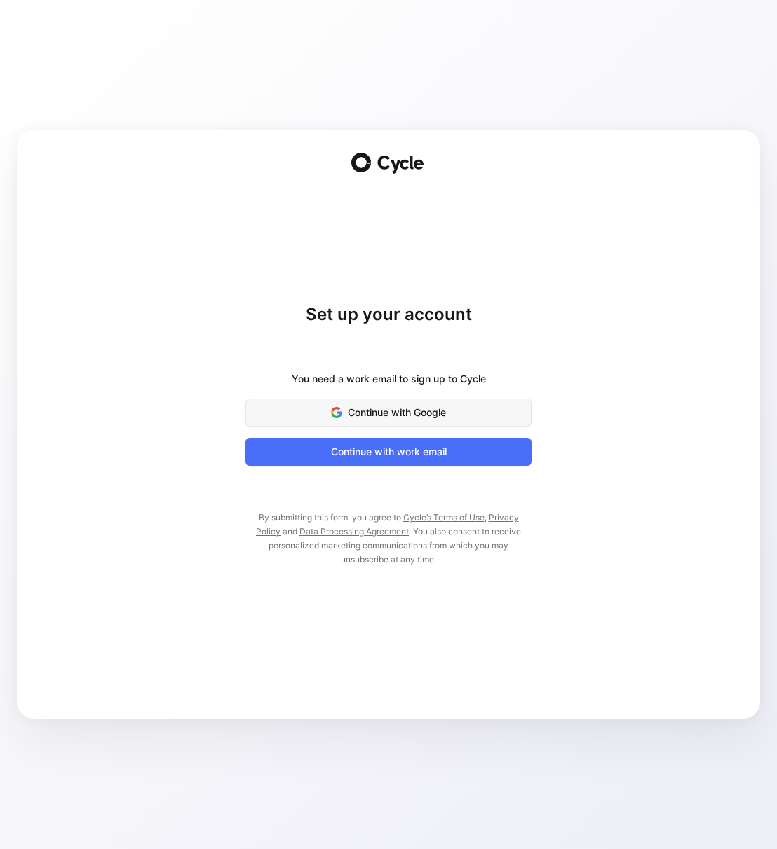 The image size is (777, 849). What do you see at coordinates (388, 413) in the screenshot?
I see `span: Continue with Google` at bounding box center [388, 413].